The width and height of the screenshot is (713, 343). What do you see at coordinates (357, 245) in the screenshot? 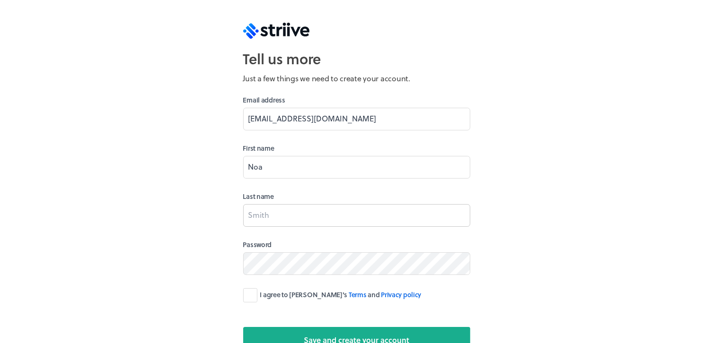
I see `label: Password` at bounding box center [357, 245].